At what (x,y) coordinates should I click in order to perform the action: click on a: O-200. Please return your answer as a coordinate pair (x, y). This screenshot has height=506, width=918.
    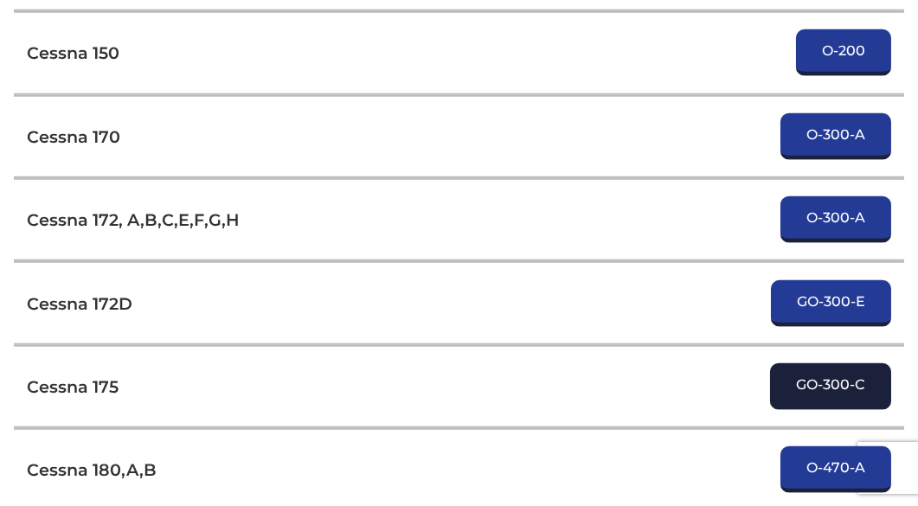
    Looking at the image, I should click on (843, 53).